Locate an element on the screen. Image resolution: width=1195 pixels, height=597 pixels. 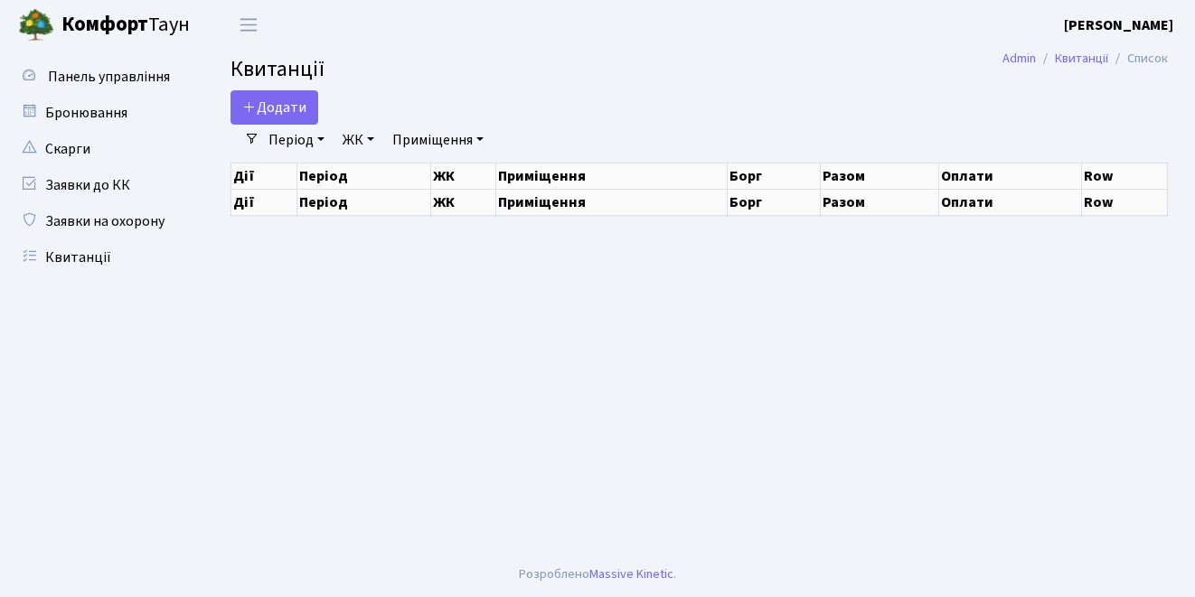
span: Панель управління is located at coordinates (108, 77).